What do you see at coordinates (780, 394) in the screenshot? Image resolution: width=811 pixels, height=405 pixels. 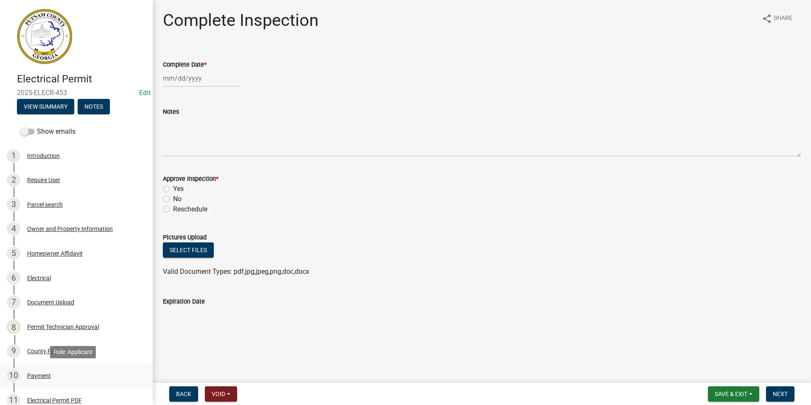 I see `button: Next` at bounding box center [780, 394].